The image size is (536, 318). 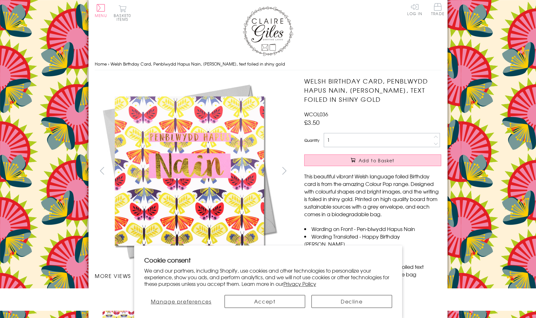 I want to click on a: Home, so click(x=101, y=64).